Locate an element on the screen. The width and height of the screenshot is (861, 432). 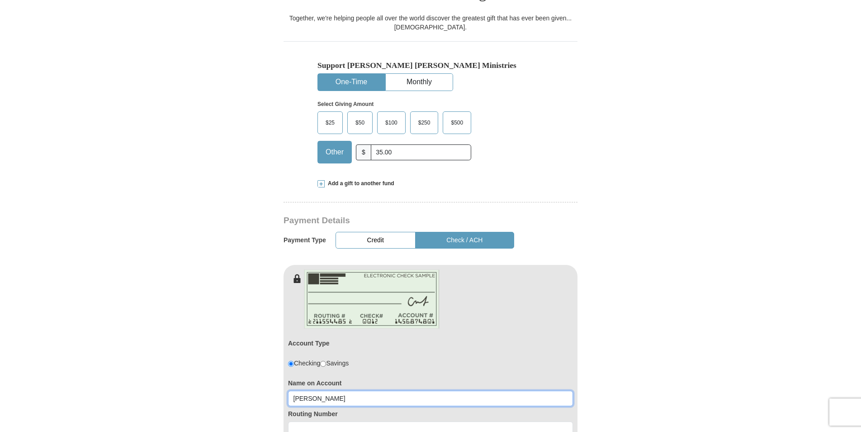
div: Checking Savings is located at coordinates (318, 363).